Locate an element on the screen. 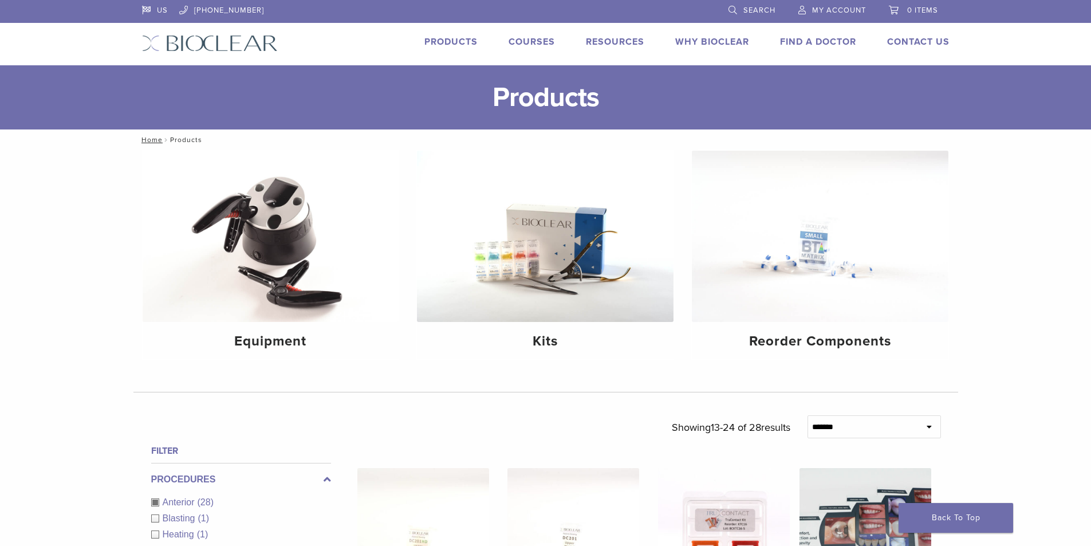 The width and height of the screenshot is (1091, 546). a: Equipment is located at coordinates (271, 255).